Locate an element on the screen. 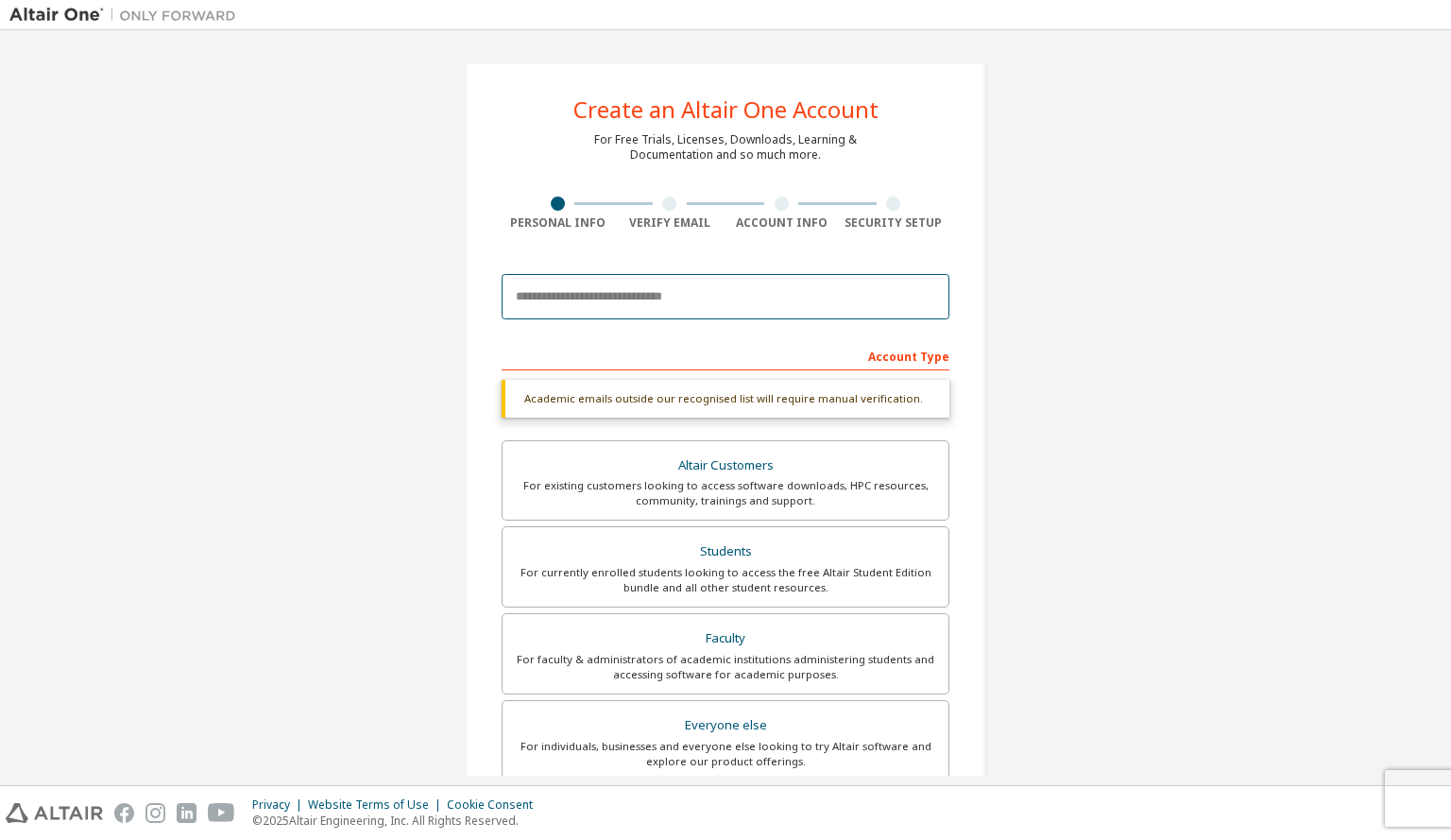 This screenshot has height=840, width=1451. div: Cookie Consent is located at coordinates (495, 805).